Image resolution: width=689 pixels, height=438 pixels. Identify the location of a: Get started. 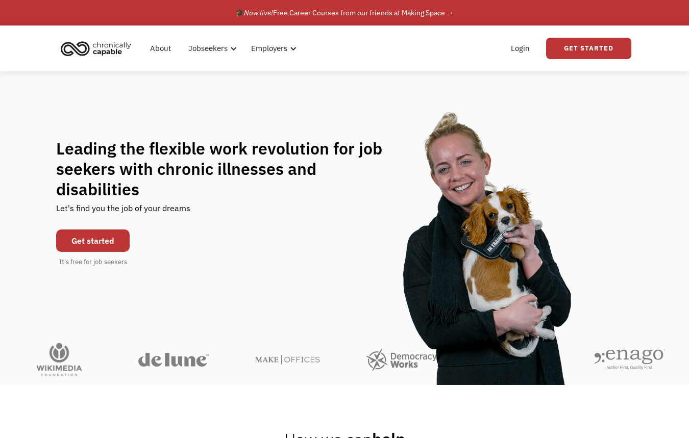
(93, 241).